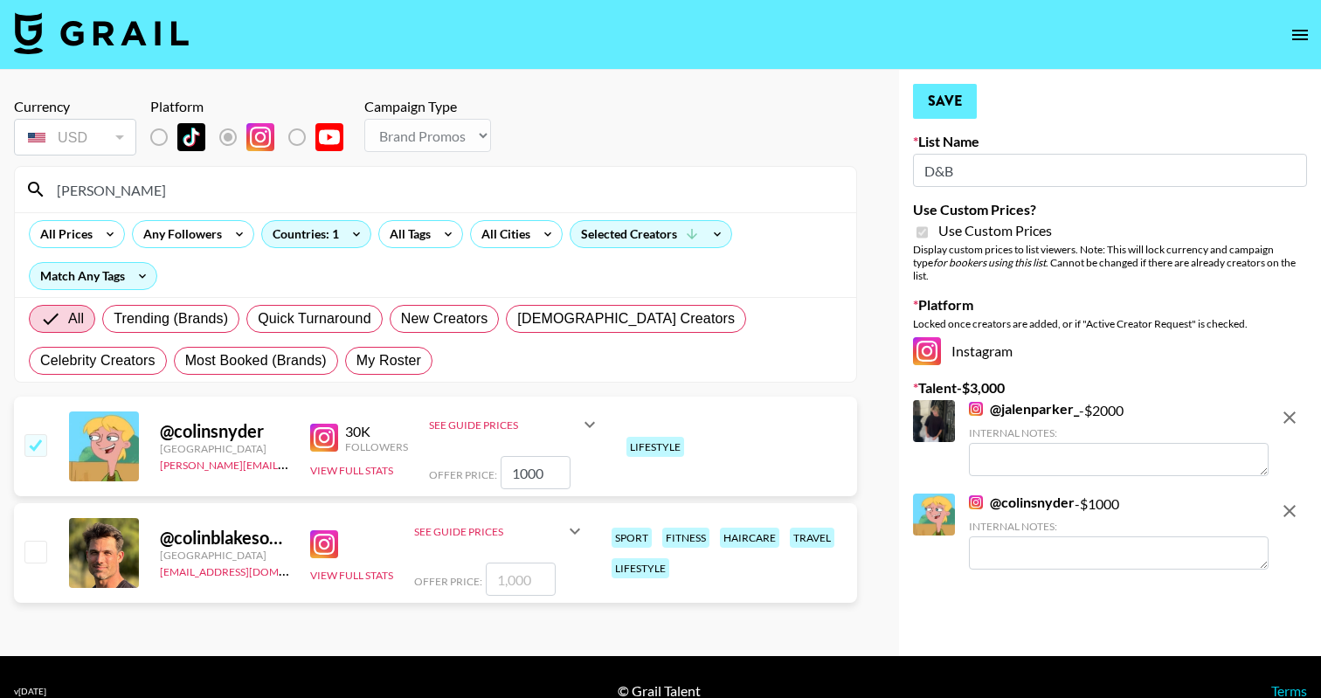 The height and width of the screenshot is (698, 1321). I want to click on div: Display custom prices to list viewers. Note: This will lock currency and campaign type . Cannot b..., so click(1110, 262).